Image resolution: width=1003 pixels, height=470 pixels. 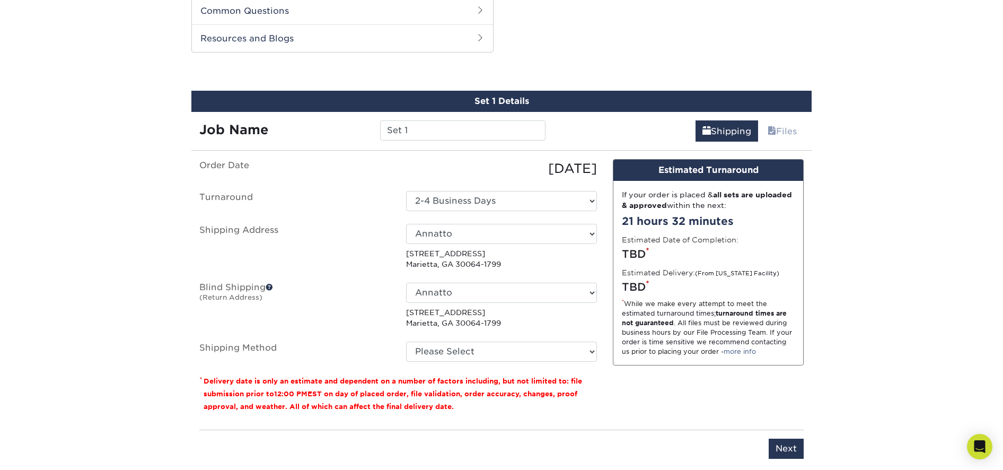 I want to click on input: Enter a job name, so click(x=462, y=130).